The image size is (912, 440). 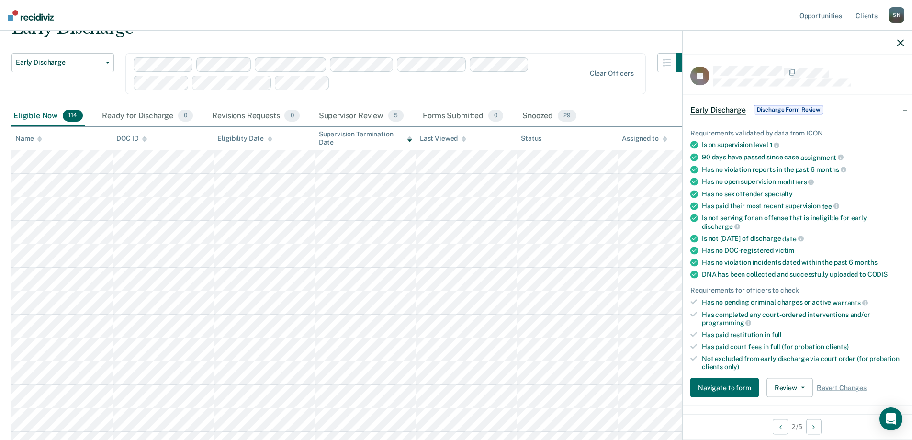 I want to click on div: Supervision Termination Date, so click(x=365, y=138).